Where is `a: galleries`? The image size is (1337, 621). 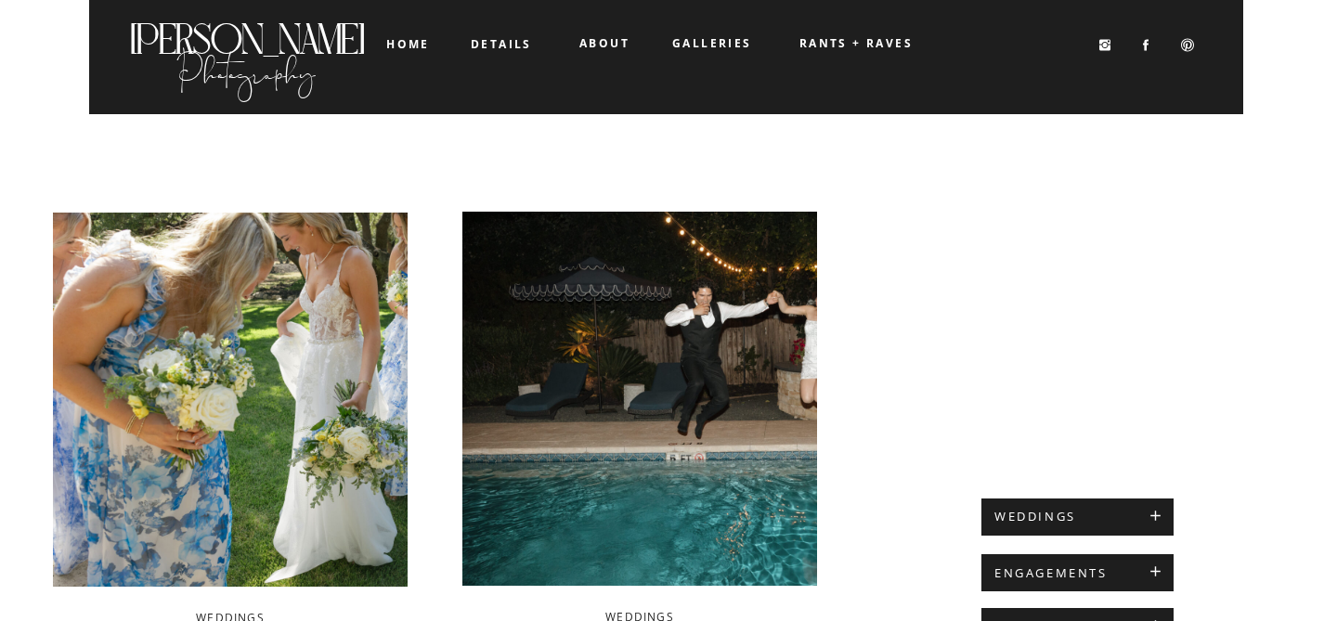
a: galleries is located at coordinates (710, 44).